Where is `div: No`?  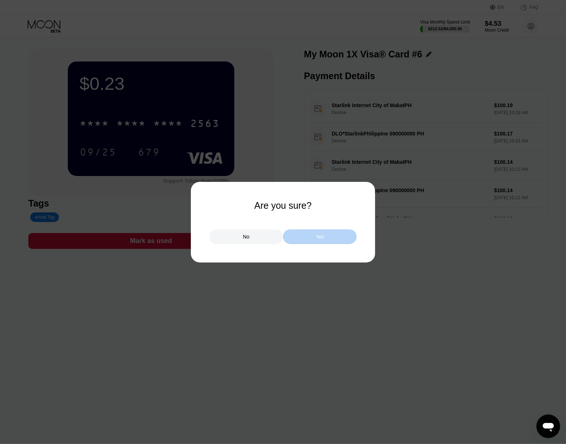 div: No is located at coordinates (246, 237).